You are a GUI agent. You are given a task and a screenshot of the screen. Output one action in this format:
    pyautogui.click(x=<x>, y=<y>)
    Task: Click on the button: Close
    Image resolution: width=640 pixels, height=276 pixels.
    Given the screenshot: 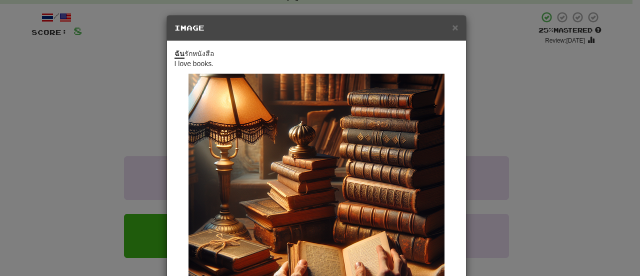 What is the action you would take?
    pyautogui.click(x=455, y=27)
    